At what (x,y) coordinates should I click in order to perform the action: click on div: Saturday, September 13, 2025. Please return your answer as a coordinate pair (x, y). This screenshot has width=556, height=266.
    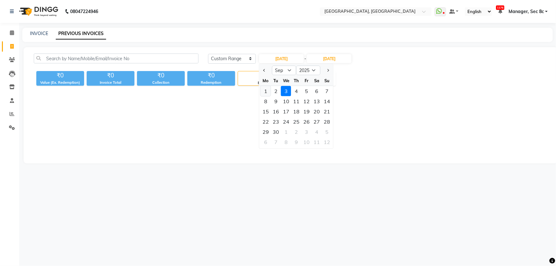
    Looking at the image, I should click on (317, 101).